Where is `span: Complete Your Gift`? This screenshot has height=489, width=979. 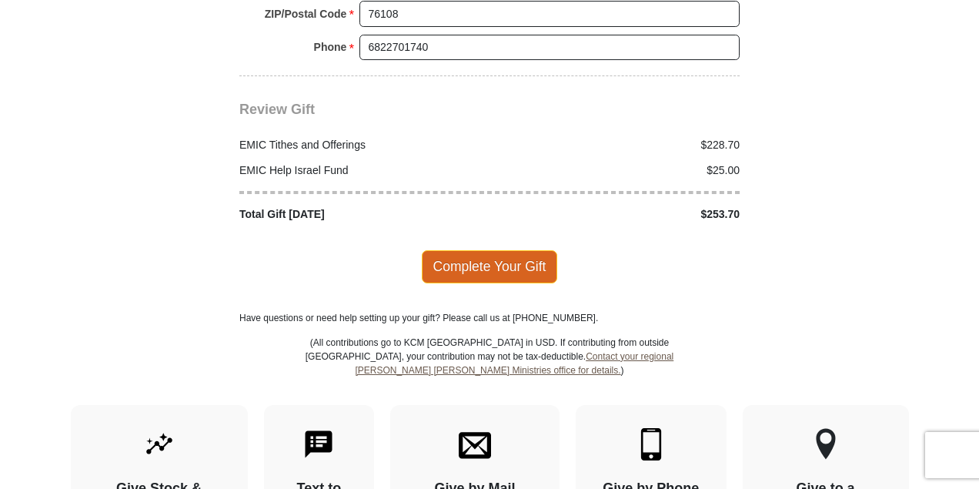
span: Complete Your Gift is located at coordinates (489, 266).